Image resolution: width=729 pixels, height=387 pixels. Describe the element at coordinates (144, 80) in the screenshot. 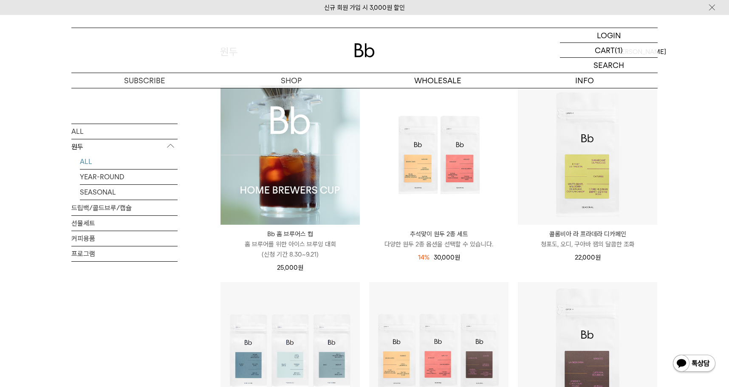

I see `p: SUBSCRIBE` at that location.